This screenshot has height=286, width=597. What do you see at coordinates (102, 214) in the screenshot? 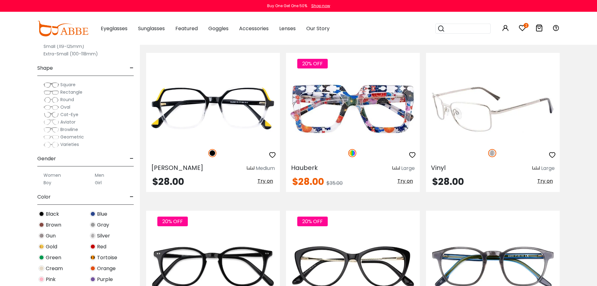
I see `span: Blue` at bounding box center [102, 214].